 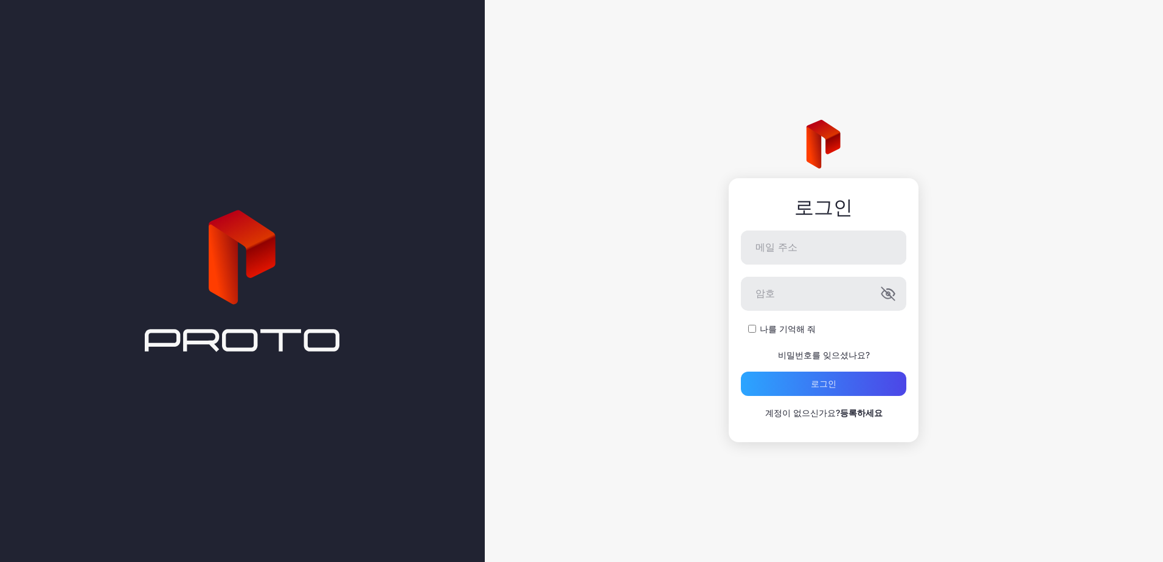 I want to click on a: 비밀번호를 잊으셨나요?, so click(x=824, y=355).